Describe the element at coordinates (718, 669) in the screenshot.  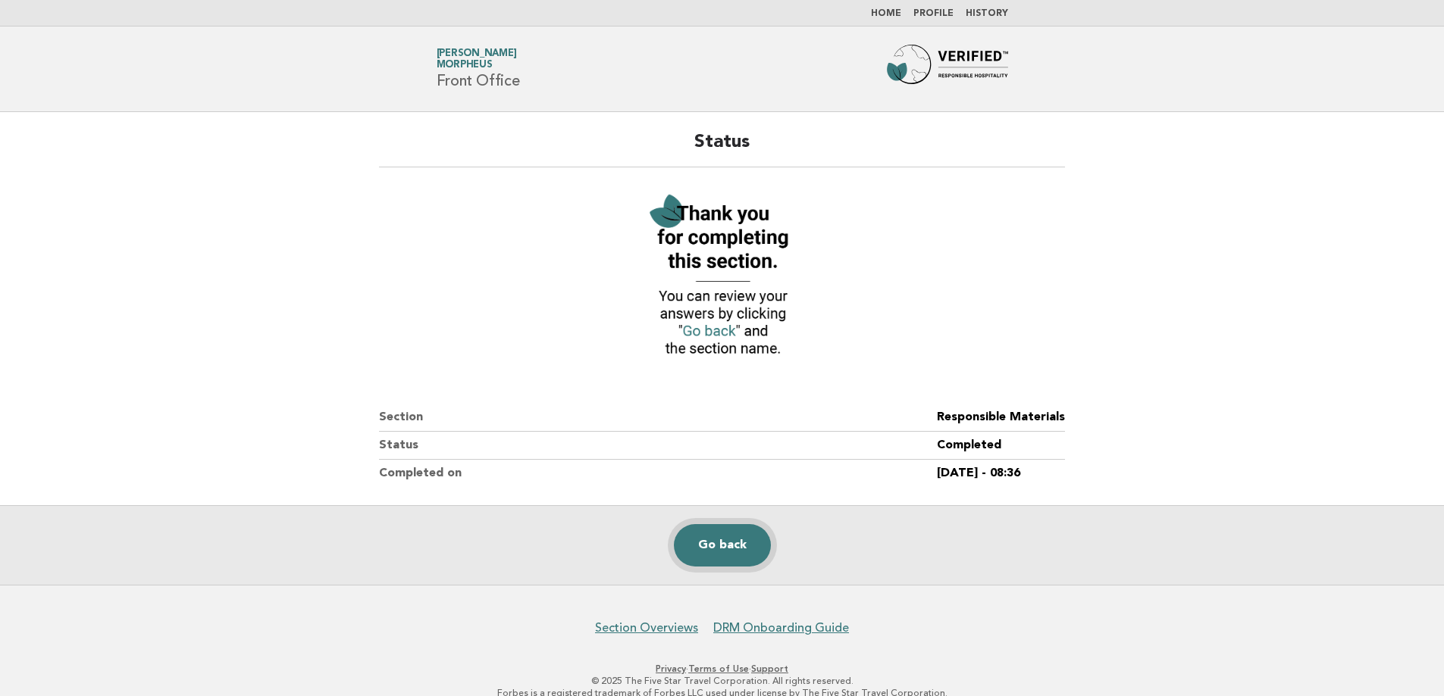
I see `a: Terms of Use` at that location.